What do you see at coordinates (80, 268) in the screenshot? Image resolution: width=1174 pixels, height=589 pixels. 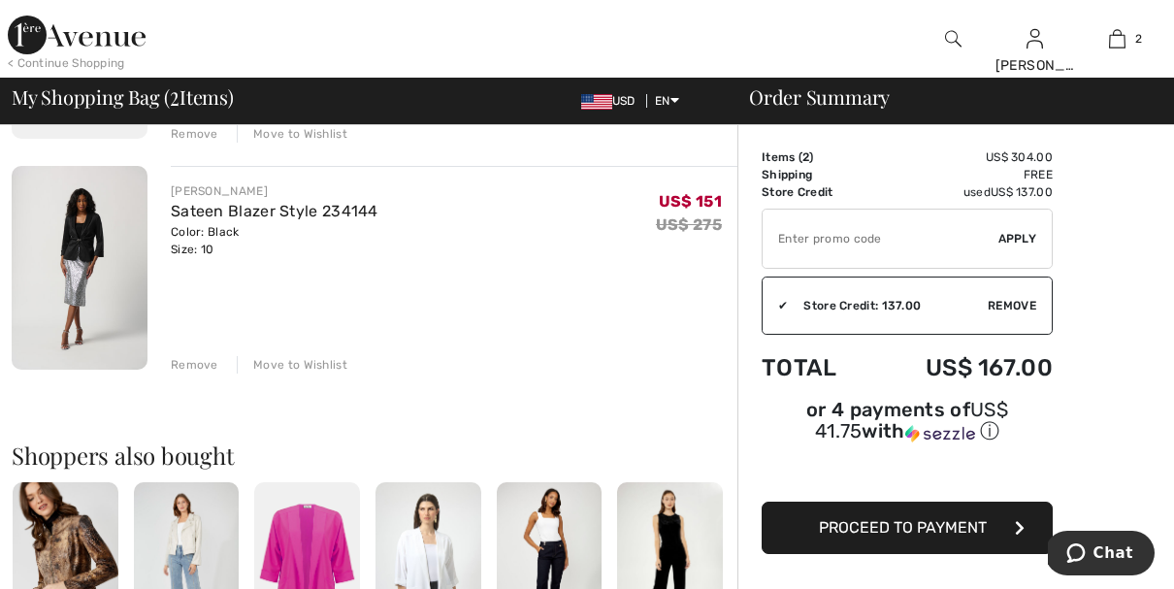 I see `img: Sateen Blazer Style 234144` at bounding box center [80, 268].